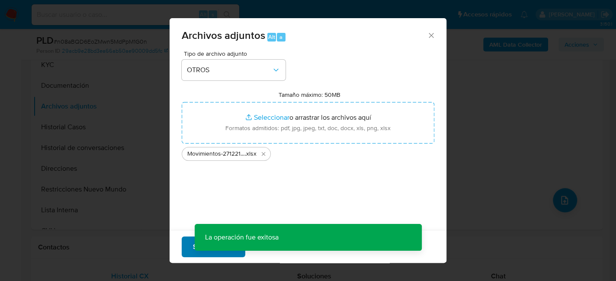 The width and height of the screenshot is (616, 281). I want to click on button: Eliminar Movimientos-271221266.xlsx, so click(263, 154).